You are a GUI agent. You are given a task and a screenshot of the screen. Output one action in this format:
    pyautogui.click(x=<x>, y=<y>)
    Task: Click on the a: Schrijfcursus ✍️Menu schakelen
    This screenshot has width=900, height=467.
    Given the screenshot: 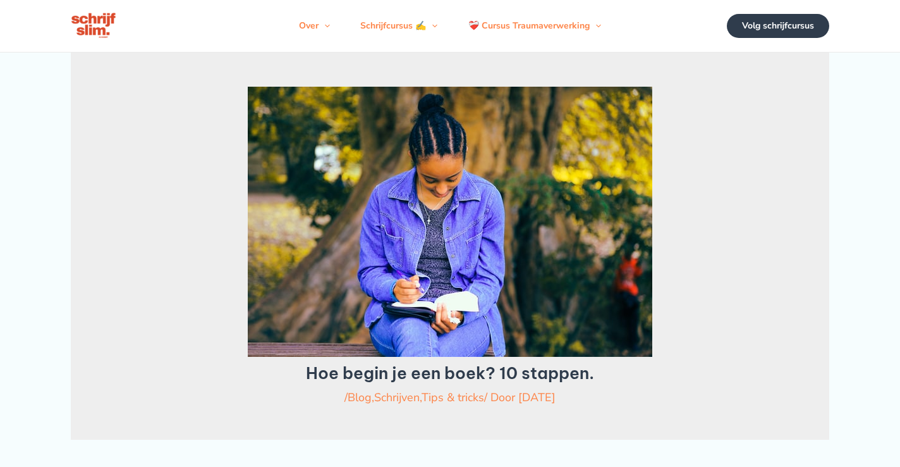 What is the action you would take?
    pyautogui.click(x=399, y=26)
    